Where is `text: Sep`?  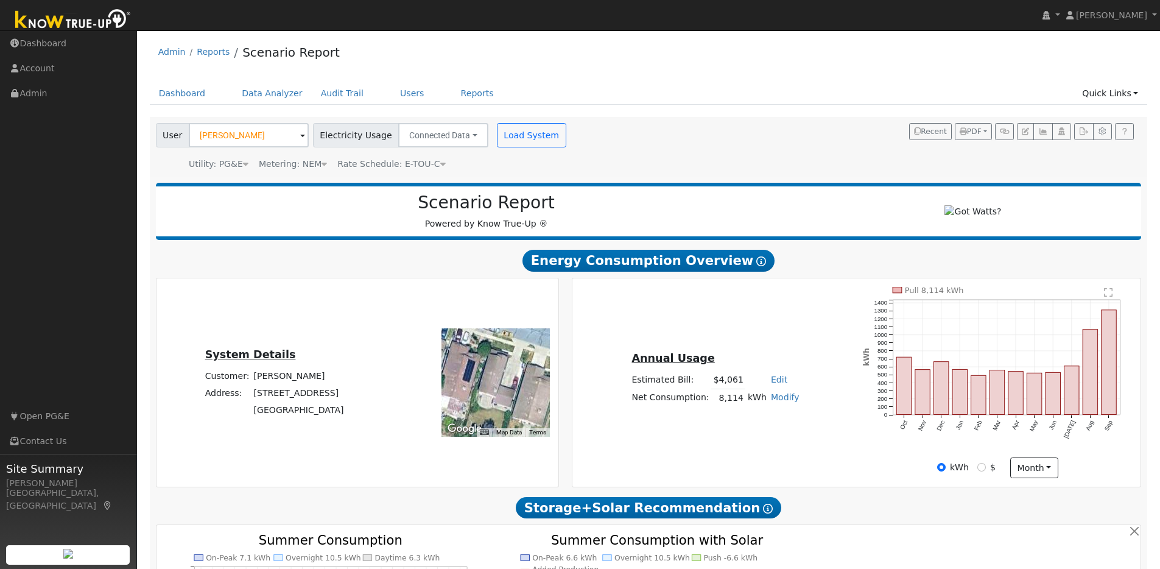 text: Sep is located at coordinates (1109, 425).